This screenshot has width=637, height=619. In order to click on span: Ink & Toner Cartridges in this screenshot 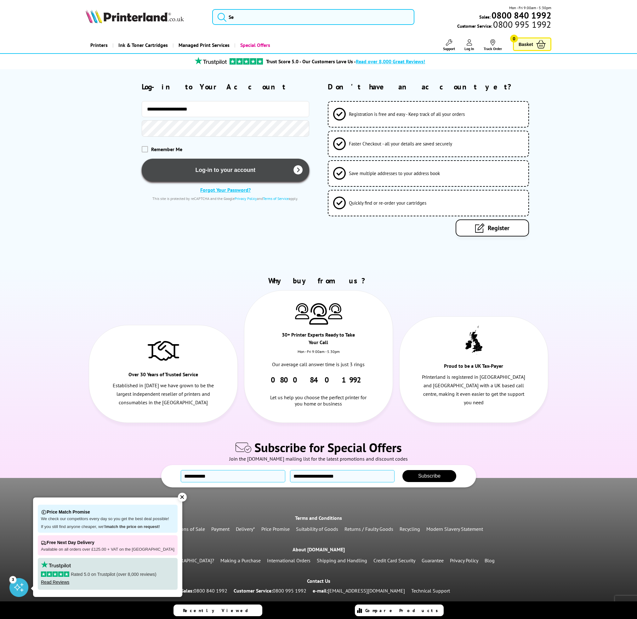, I will do `click(143, 45)`.